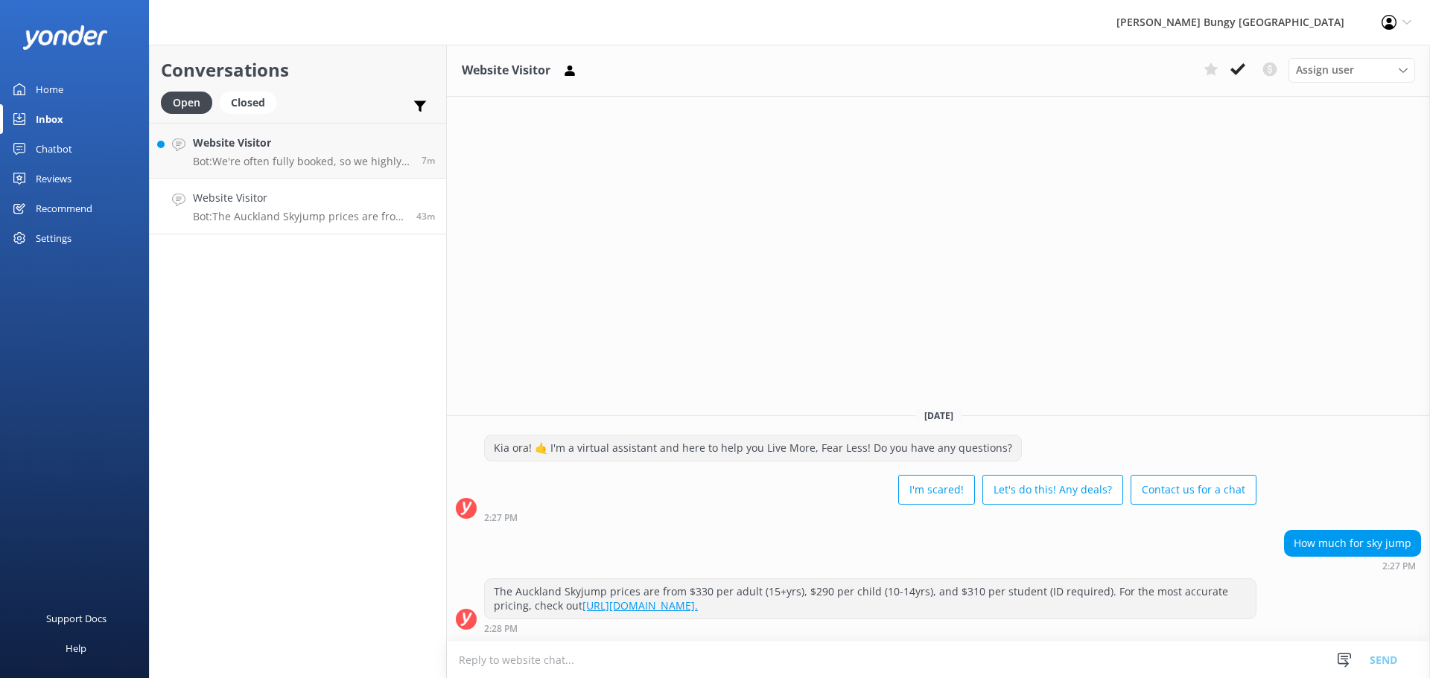  What do you see at coordinates (298, 150) in the screenshot?
I see `a: Website VisitorBot:We're often fully booked, so we highly recommend booking in advance to snag yo...` at bounding box center [298, 150].